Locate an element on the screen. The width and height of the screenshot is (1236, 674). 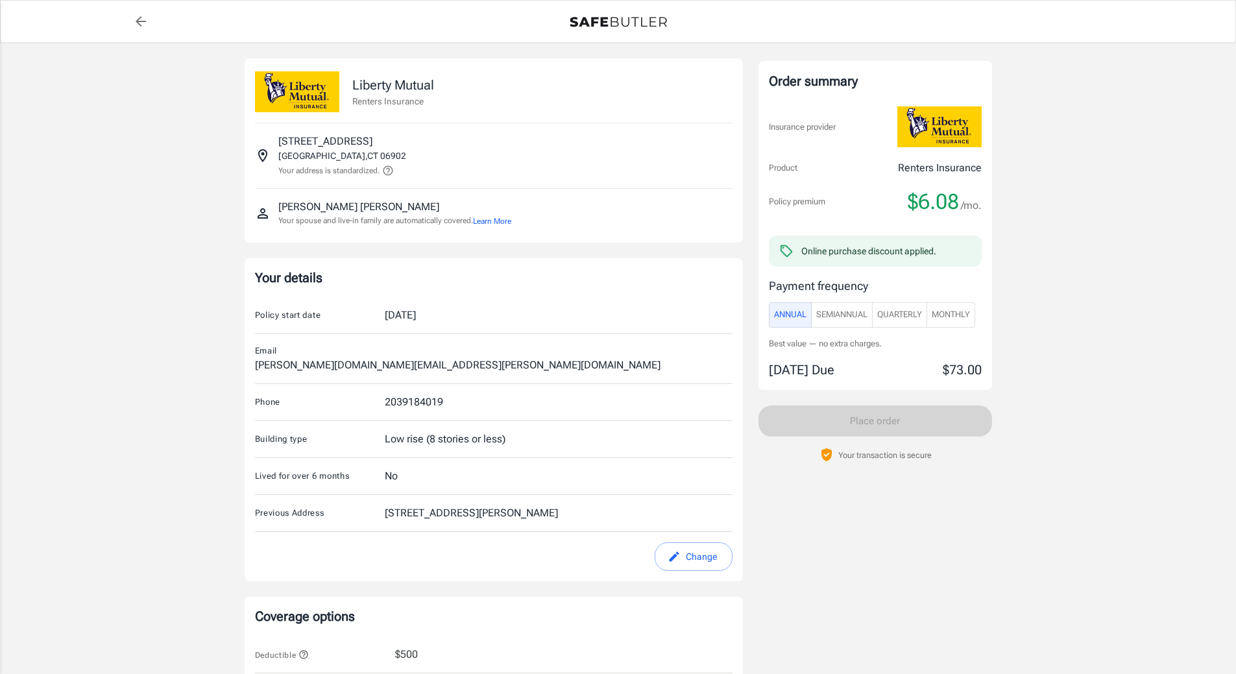
div: Order summary is located at coordinates (876, 81).